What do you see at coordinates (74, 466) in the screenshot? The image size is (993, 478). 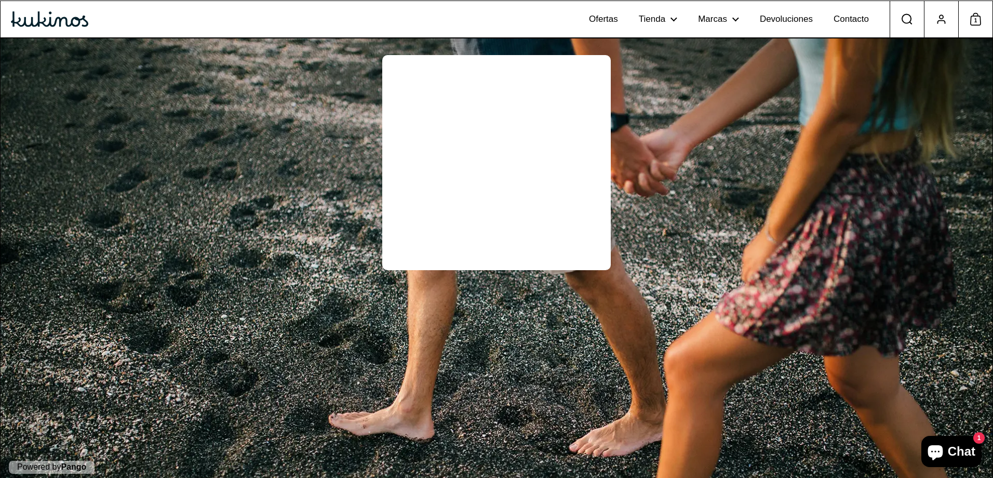 I see `a: Pango` at bounding box center [74, 466].